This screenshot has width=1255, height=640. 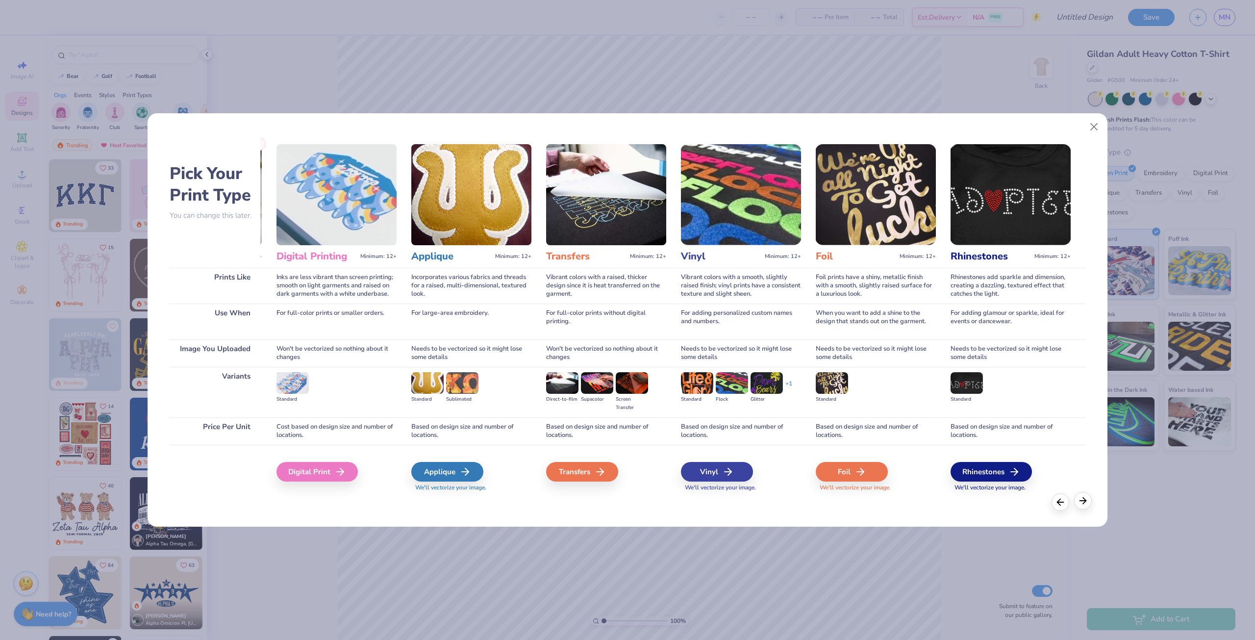 What do you see at coordinates (767, 399) in the screenshot?
I see `div: Glitter` at bounding box center [767, 399].